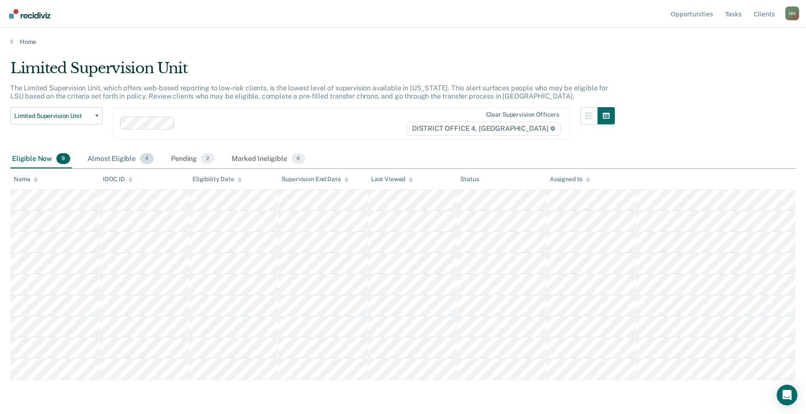 The width and height of the screenshot is (806, 414). What do you see at coordinates (793, 13) in the screenshot?
I see `button: Profile dropdown button` at bounding box center [793, 13].